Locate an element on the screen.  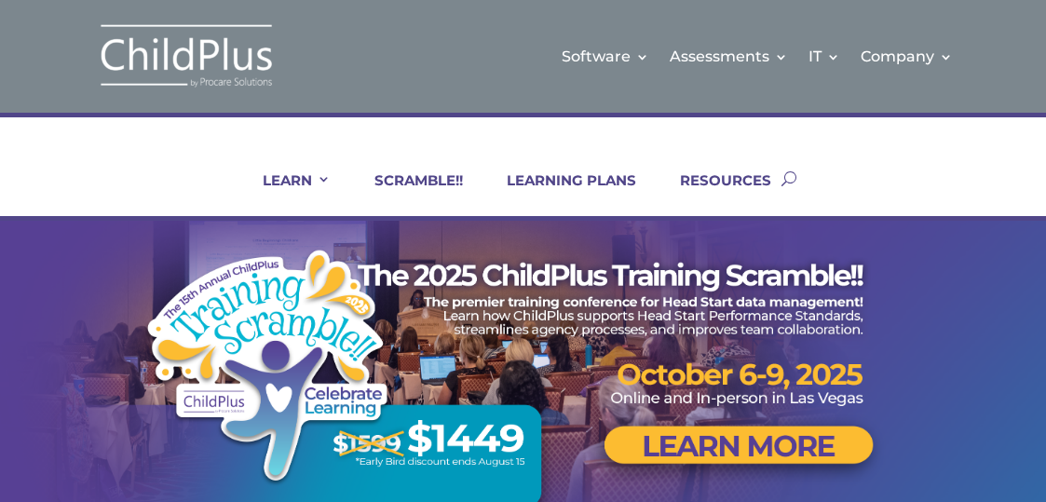
a: RESOURCES is located at coordinates (713, 194).